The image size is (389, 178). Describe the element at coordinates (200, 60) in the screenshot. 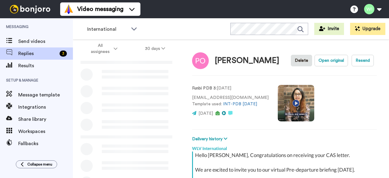

I see `img: Image of Priscilla Onwuka` at that location.